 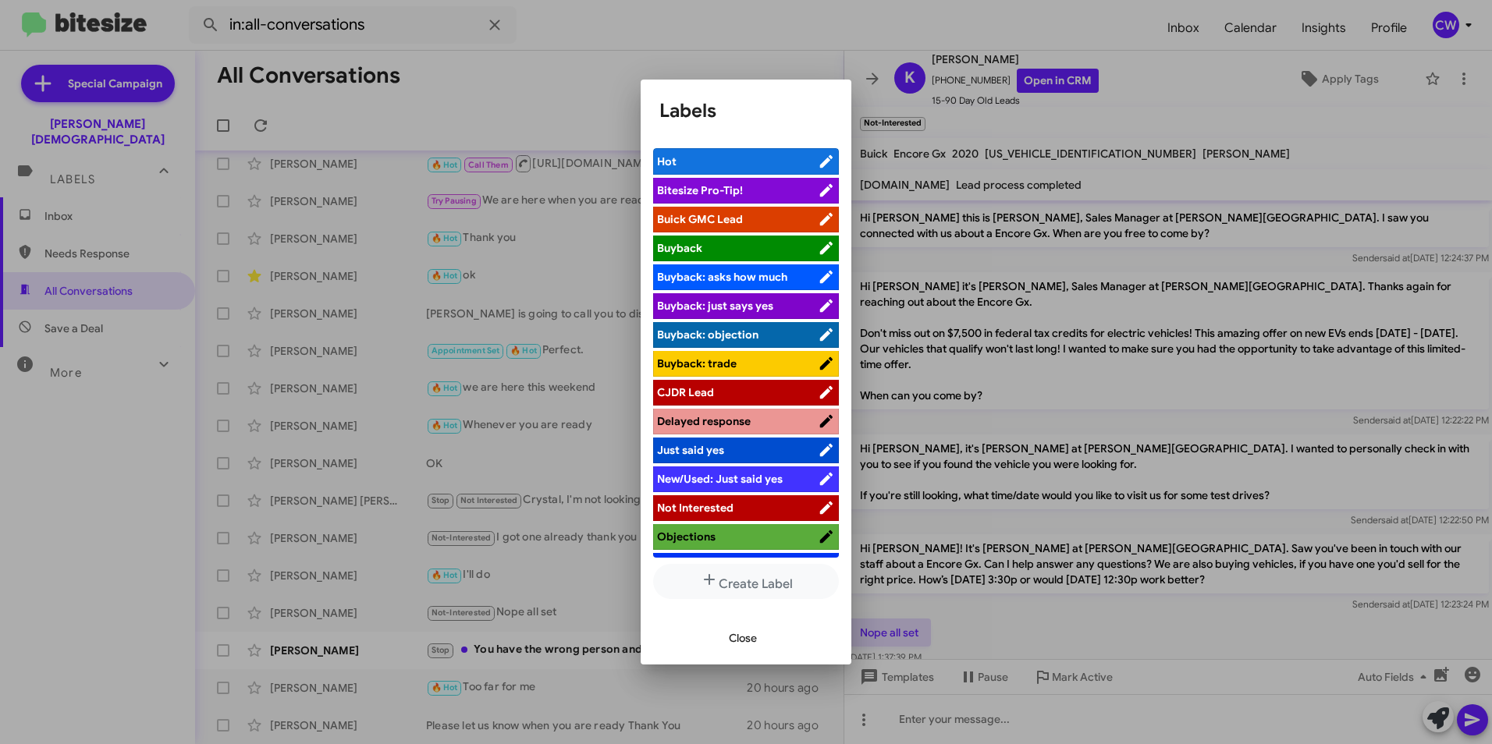 I want to click on button: Close, so click(x=743, y=638).